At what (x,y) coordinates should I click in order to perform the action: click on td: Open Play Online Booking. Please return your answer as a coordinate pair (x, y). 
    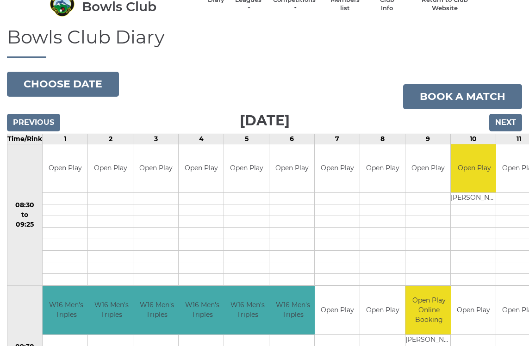
    Looking at the image, I should click on (429, 310).